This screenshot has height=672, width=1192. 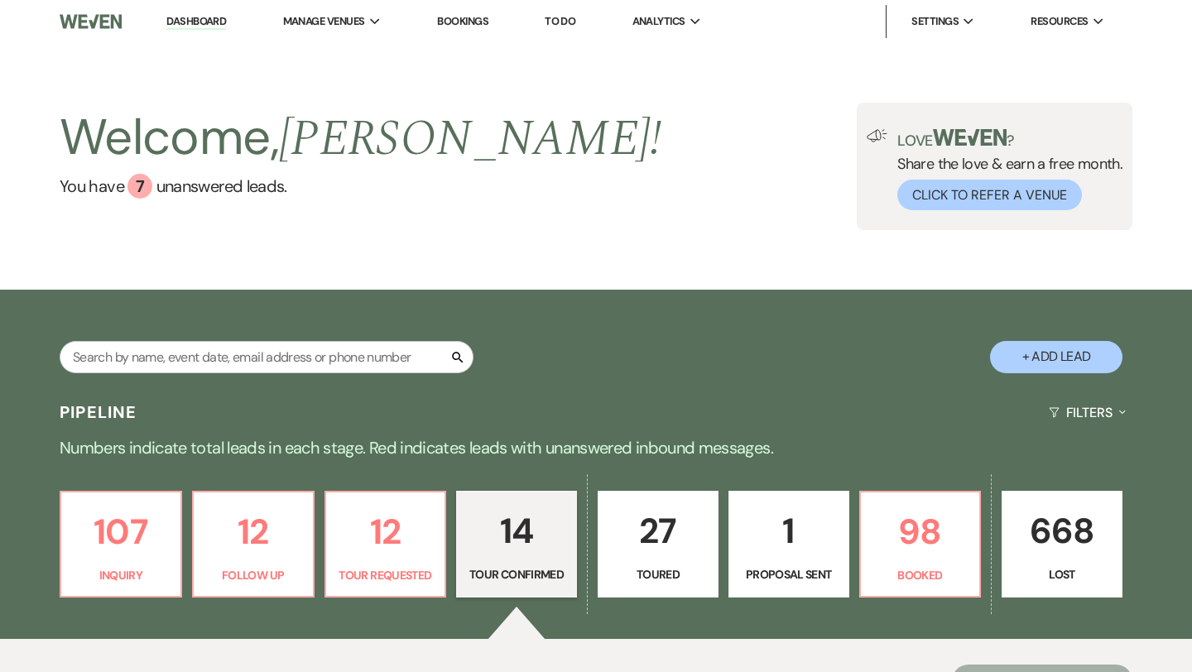 I want to click on a: 12Follow Up, so click(x=253, y=545).